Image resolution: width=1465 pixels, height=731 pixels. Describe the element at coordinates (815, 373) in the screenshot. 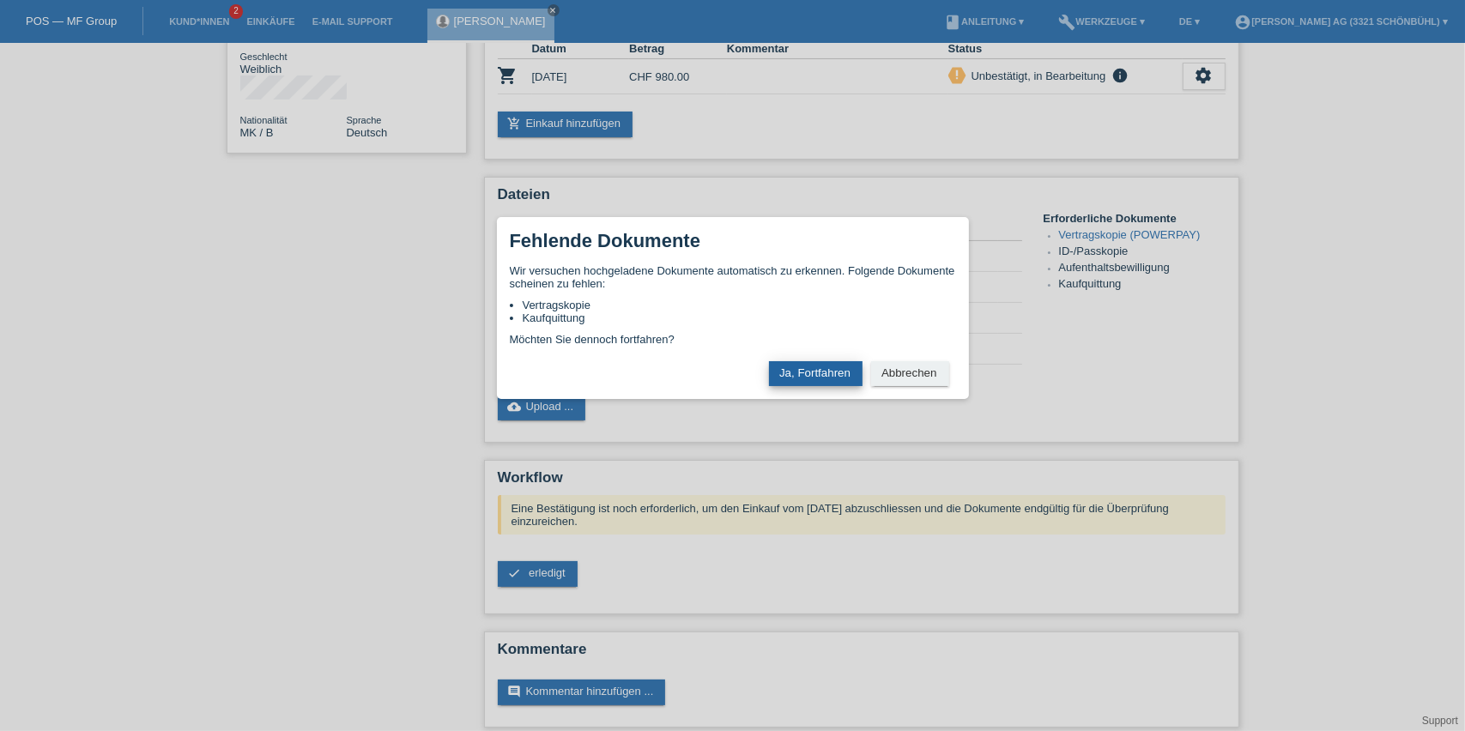

I see `button: Ja, Fortfahren` at that location.